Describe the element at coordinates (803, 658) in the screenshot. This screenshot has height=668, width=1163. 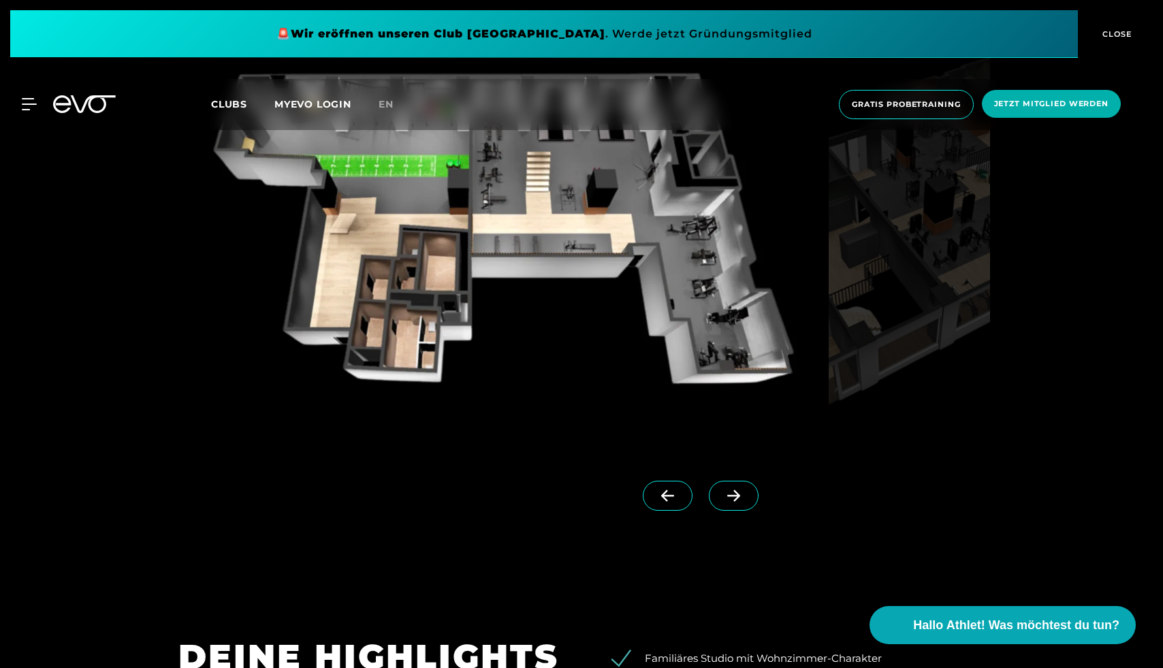
I see `li: Familiäres Studio mit Wohnzimmer-Charakter` at that location.